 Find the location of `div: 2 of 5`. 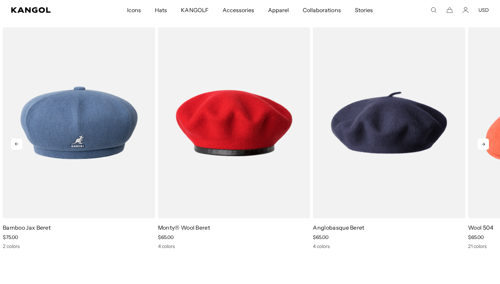

div: 2 of 5 is located at coordinates (232, 138).